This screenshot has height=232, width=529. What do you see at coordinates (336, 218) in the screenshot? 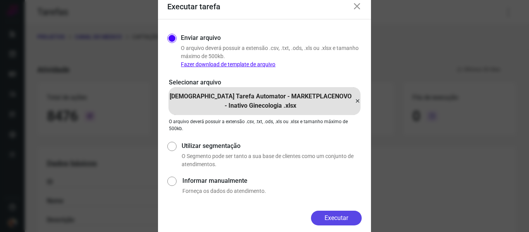
I see `button: Executar` at bounding box center [336, 218].